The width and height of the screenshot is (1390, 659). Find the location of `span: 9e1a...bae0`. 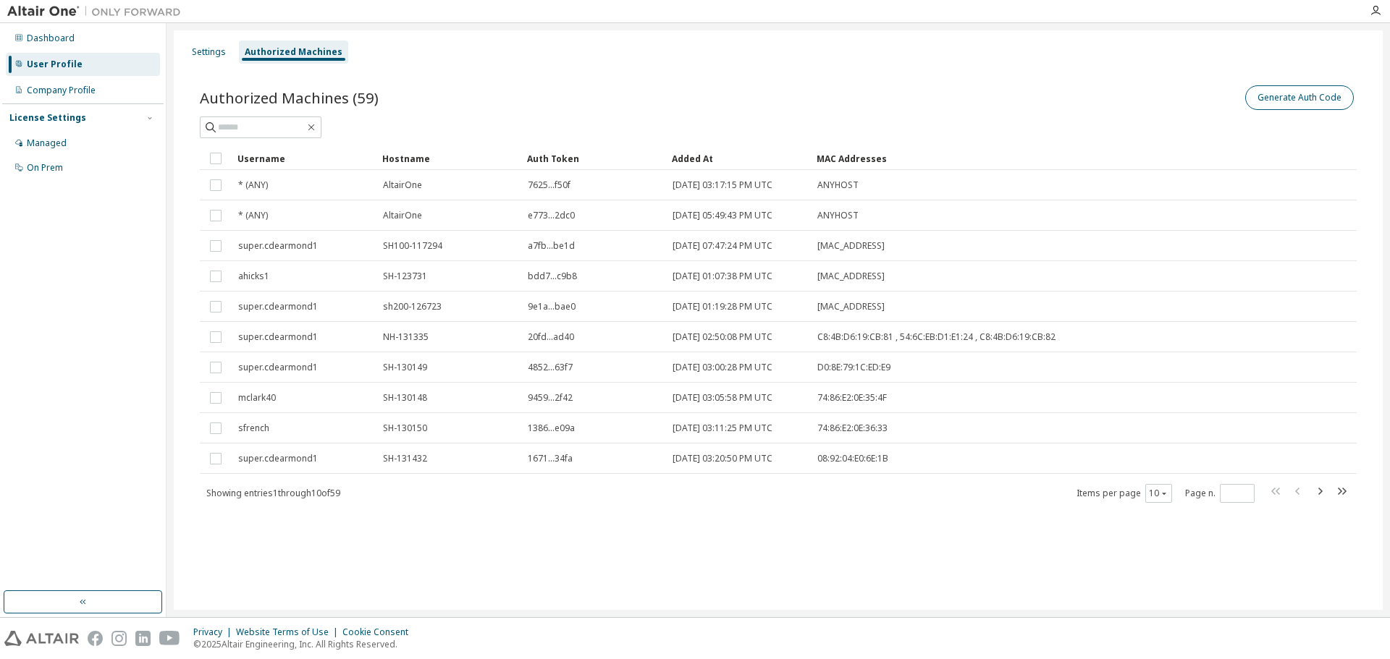

span: 9e1a...bae0 is located at coordinates (552, 307).